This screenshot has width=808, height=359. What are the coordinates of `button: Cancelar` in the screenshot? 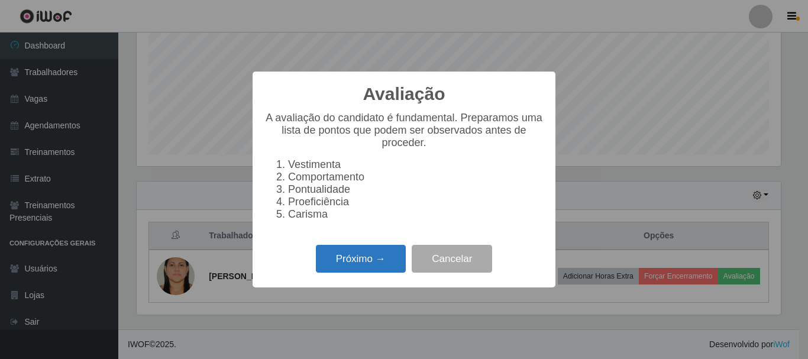 It's located at (452, 259).